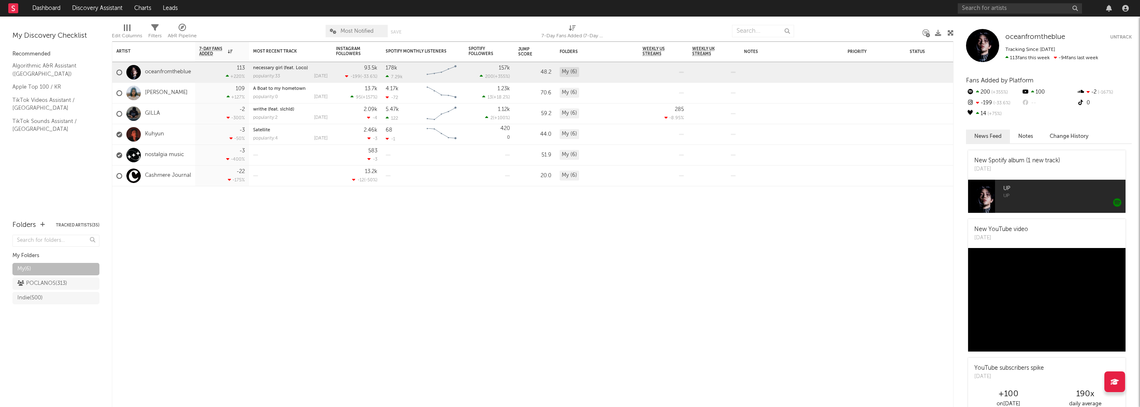 This screenshot has width=1140, height=407. What do you see at coordinates (994, 103) in the screenshot?
I see `div: -199` at bounding box center [994, 103].